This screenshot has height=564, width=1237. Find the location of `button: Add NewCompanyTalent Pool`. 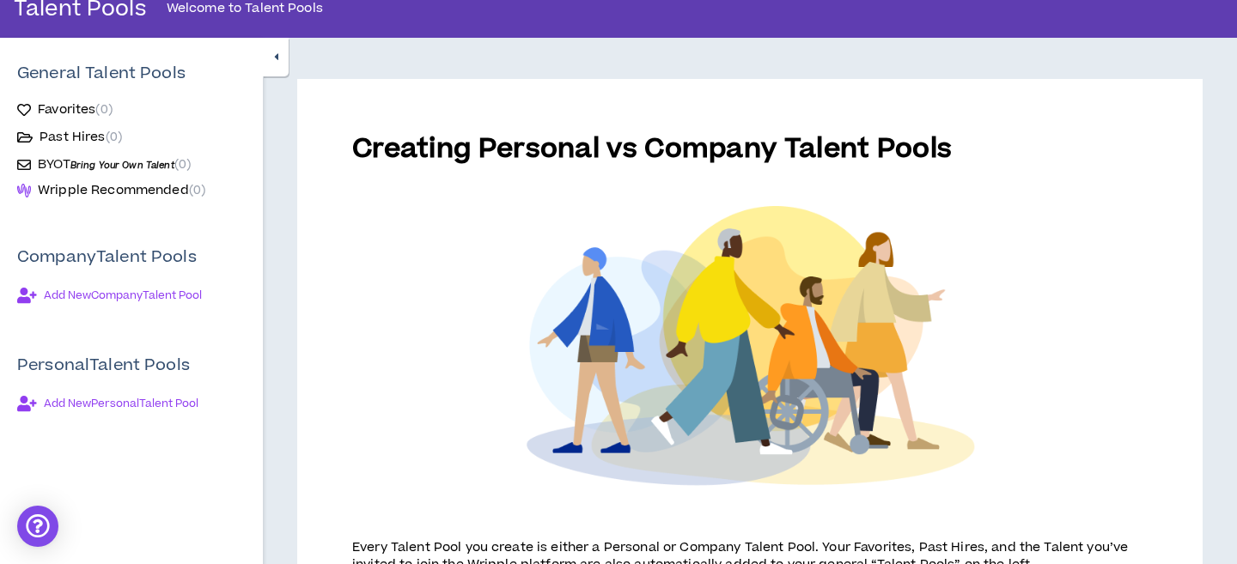

button: Add NewCompanyTalent Pool is located at coordinates (109, 296).